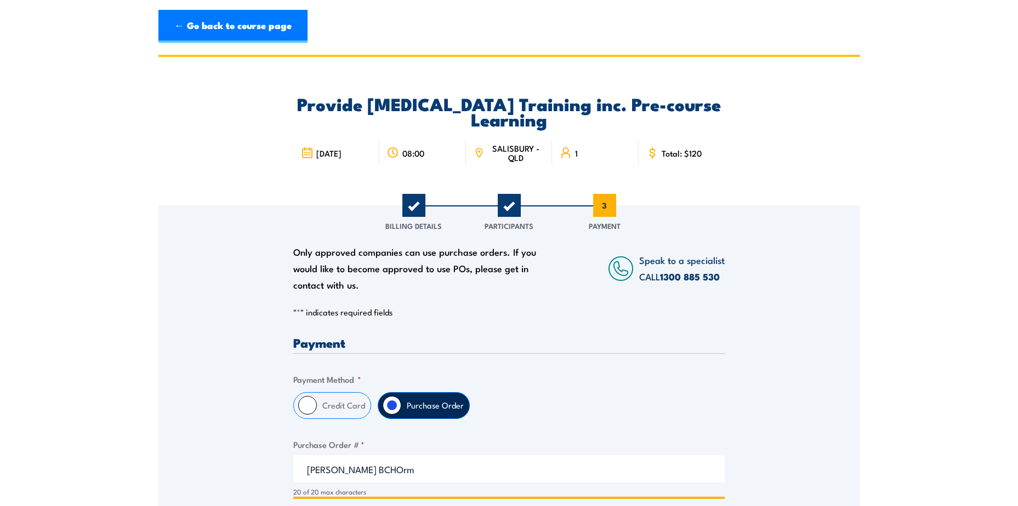 The image size is (1018, 506). Describe the element at coordinates (435, 405) in the screenshot. I see `label: Purchase Order` at that location.